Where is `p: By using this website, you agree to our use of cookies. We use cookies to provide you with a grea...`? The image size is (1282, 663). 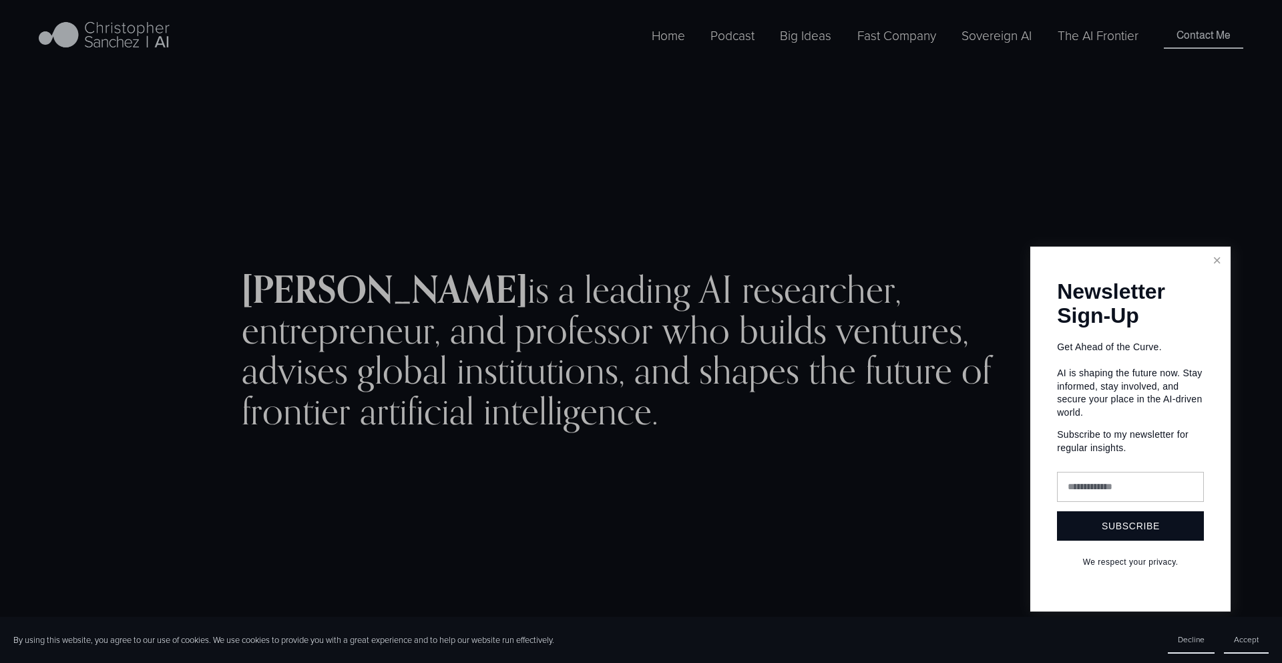 p: By using this website, you agree to our use of cookies. We use cookies to provide you with a grea... is located at coordinates (284, 640).